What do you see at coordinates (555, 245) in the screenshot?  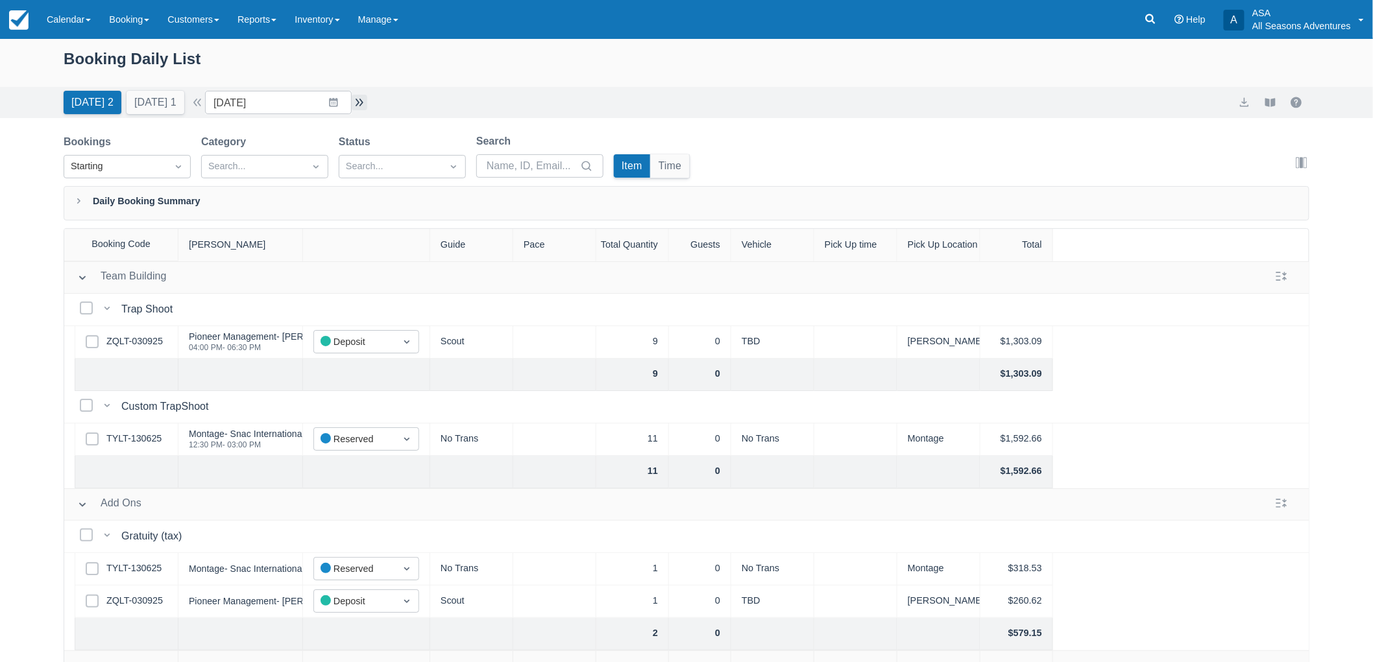 I see `div: Pace` at bounding box center [555, 245].